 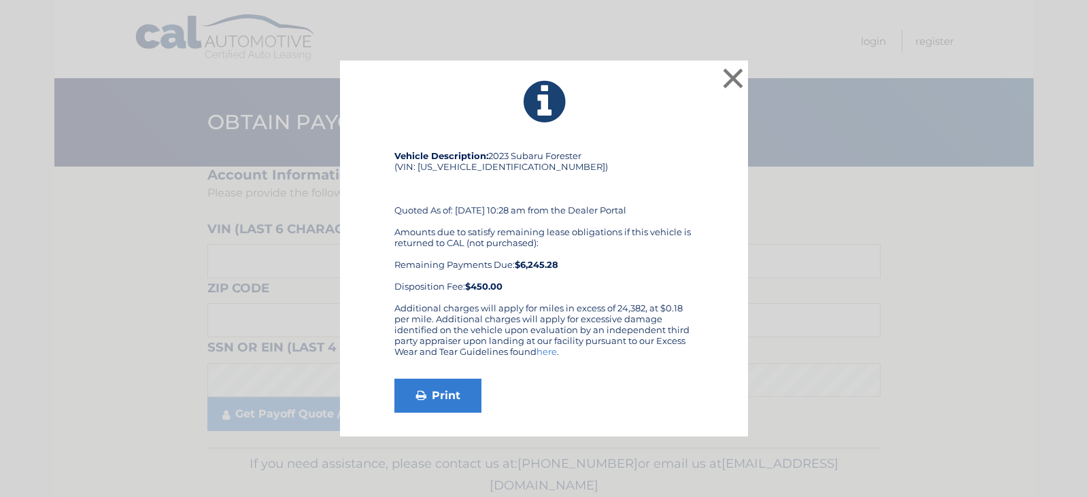 What do you see at coordinates (544, 259) in the screenshot?
I see `div: Amounts due to satisfy remaining lease obligations if this vehicle is returned to CAL (not purcha...` at bounding box center [544, 259].